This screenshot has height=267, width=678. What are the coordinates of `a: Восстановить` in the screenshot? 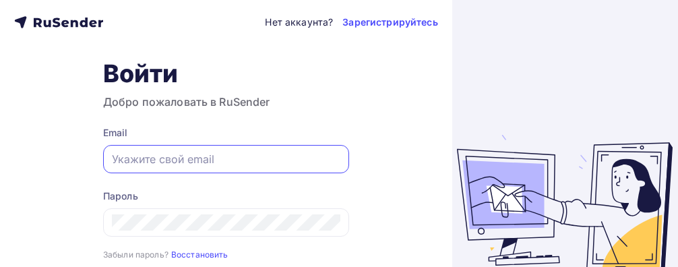 It's located at (199, 253).